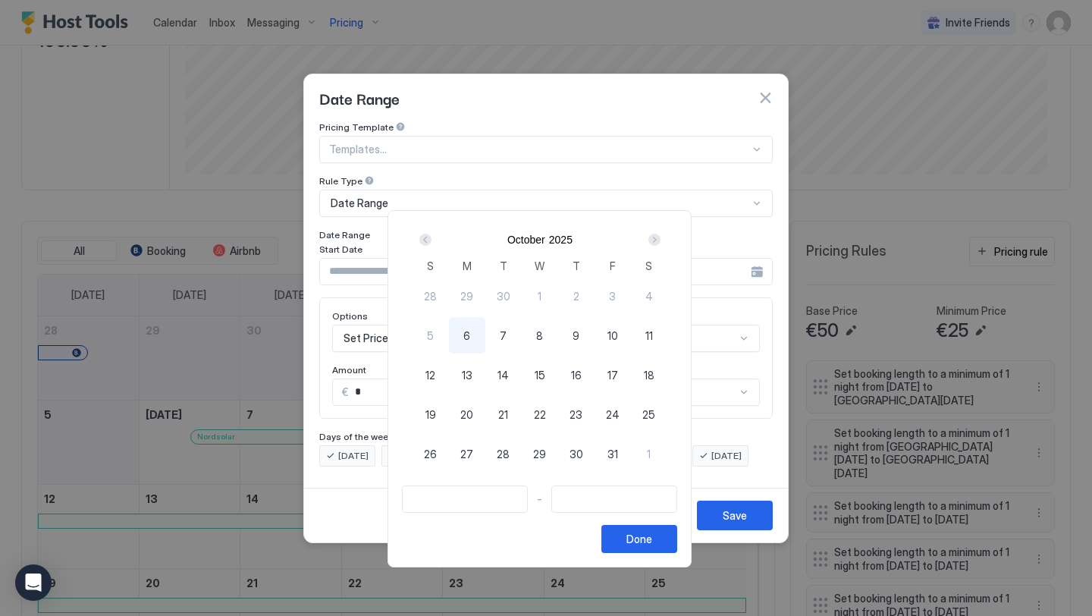 The height and width of the screenshot is (616, 1092). What do you see at coordinates (560, 240) in the screenshot?
I see `button: 2025` at bounding box center [560, 240].